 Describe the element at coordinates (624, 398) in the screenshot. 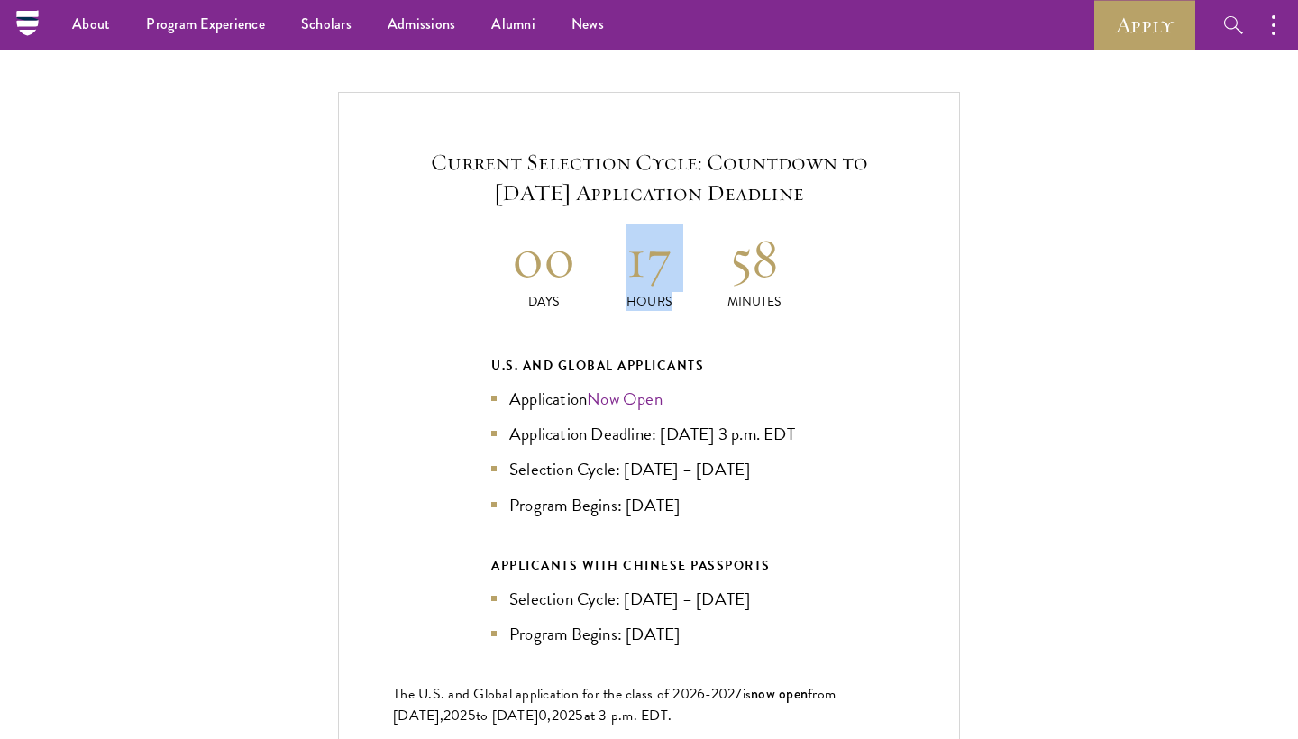

I see `a: Now Open` at that location.